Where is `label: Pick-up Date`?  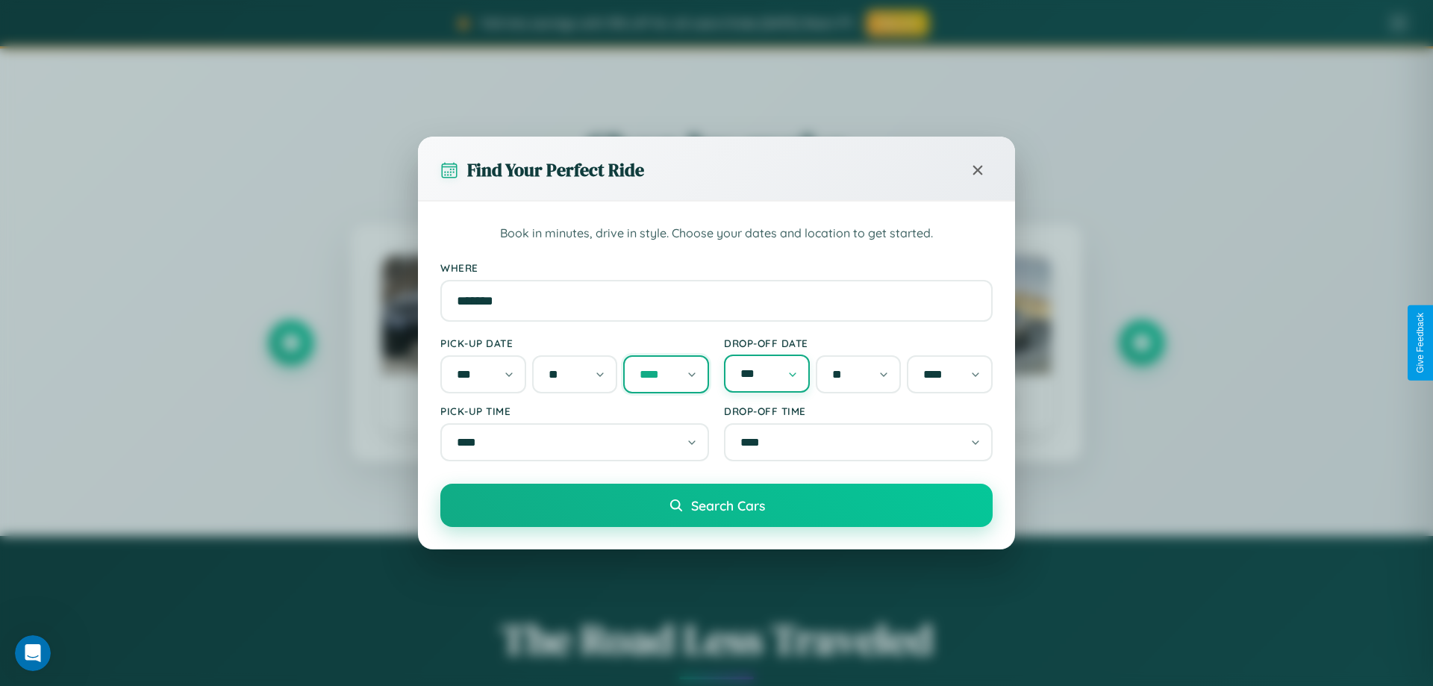
label: Pick-up Date is located at coordinates (575, 343).